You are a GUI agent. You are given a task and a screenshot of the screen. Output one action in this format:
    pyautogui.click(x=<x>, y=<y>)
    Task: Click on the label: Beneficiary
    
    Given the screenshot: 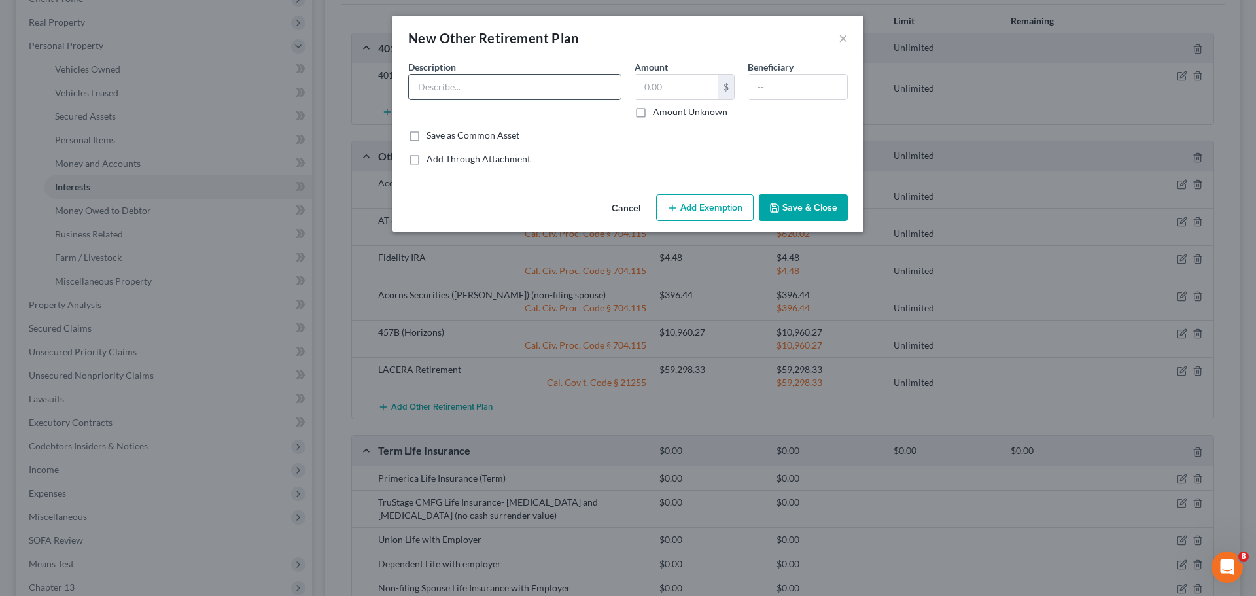 What is the action you would take?
    pyautogui.click(x=771, y=67)
    